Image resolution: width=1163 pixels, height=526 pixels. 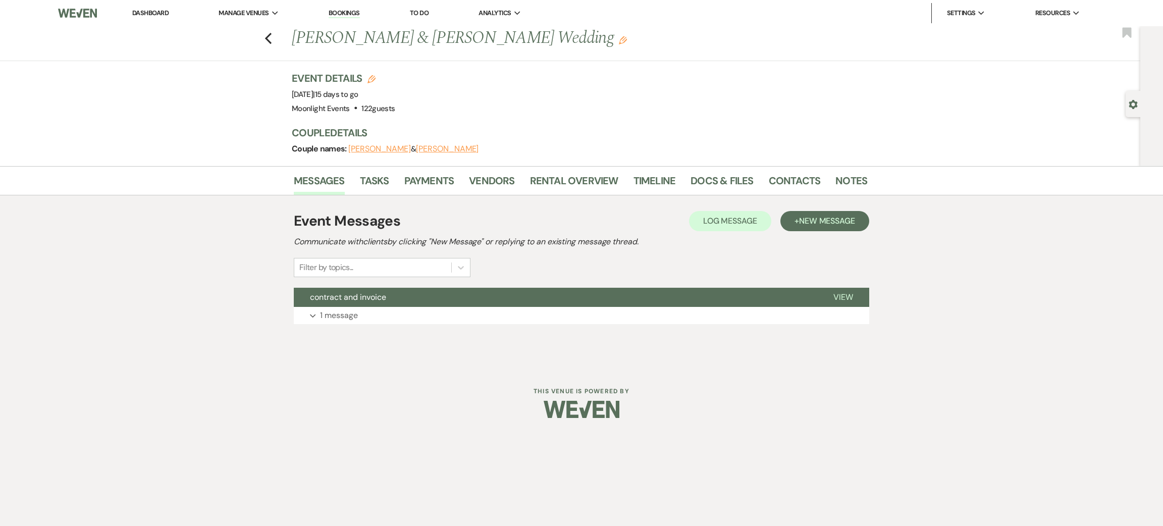 What do you see at coordinates (730, 221) in the screenshot?
I see `button: Log Message` at bounding box center [730, 221].